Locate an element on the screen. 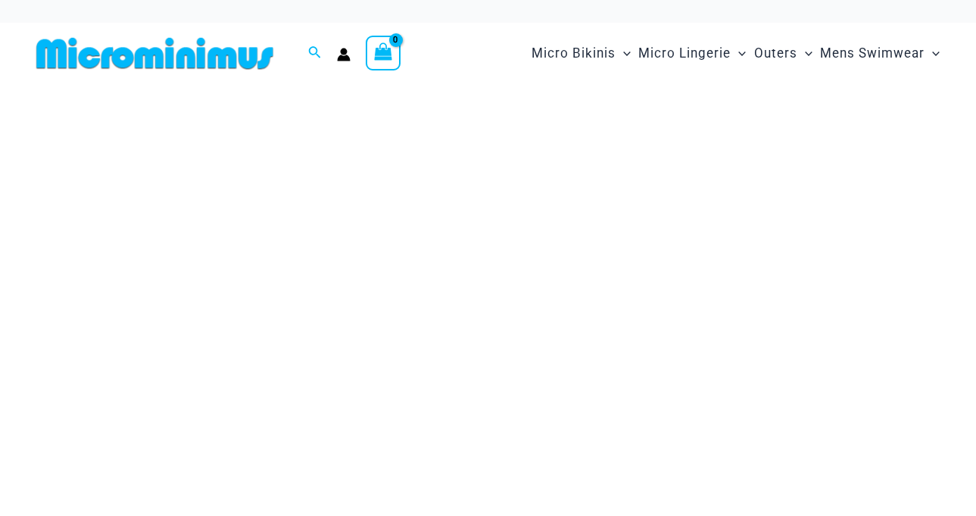 Image resolution: width=976 pixels, height=516 pixels. nav: Site Navigation is located at coordinates (735, 53).